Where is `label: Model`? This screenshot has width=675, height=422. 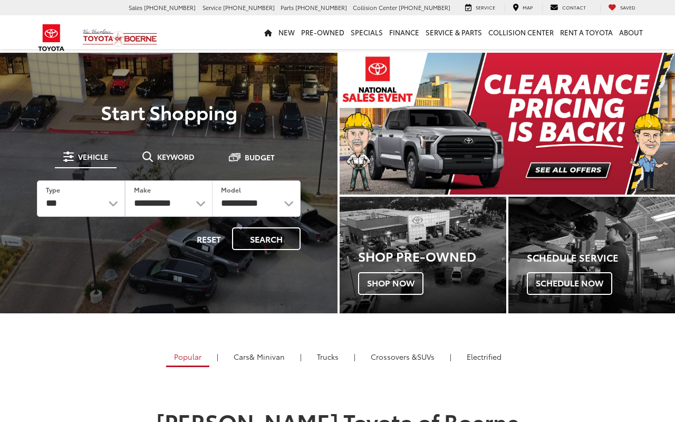 label: Model is located at coordinates (231, 189).